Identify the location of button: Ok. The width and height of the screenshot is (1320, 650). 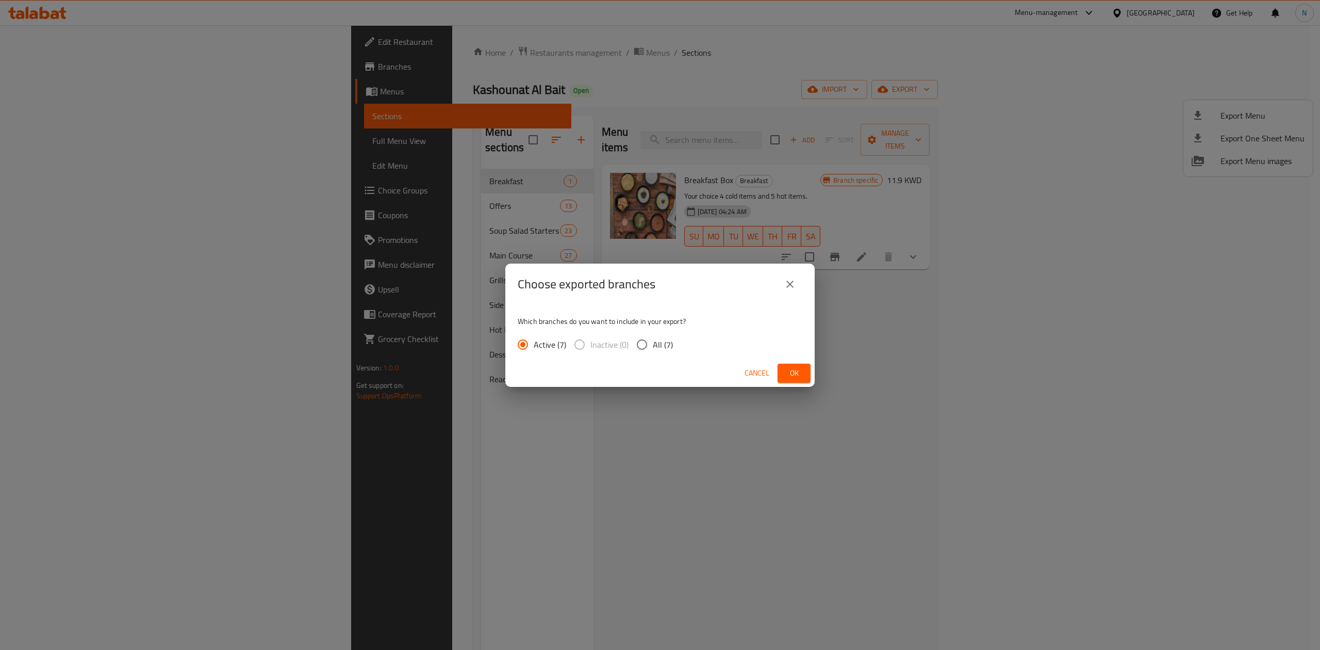
(794, 373).